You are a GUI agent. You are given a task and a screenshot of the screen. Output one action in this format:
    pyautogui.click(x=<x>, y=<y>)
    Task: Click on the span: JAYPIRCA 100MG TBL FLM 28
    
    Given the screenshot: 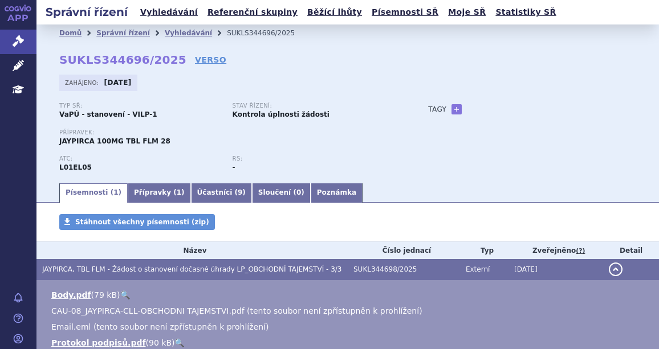 What is the action you would take?
    pyautogui.click(x=115, y=141)
    